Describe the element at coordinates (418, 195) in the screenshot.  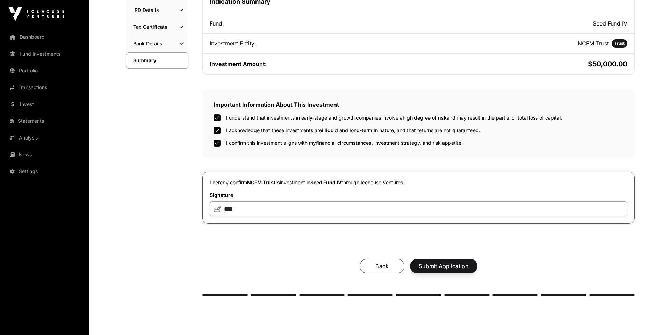
I see `label: Signature` at that location.